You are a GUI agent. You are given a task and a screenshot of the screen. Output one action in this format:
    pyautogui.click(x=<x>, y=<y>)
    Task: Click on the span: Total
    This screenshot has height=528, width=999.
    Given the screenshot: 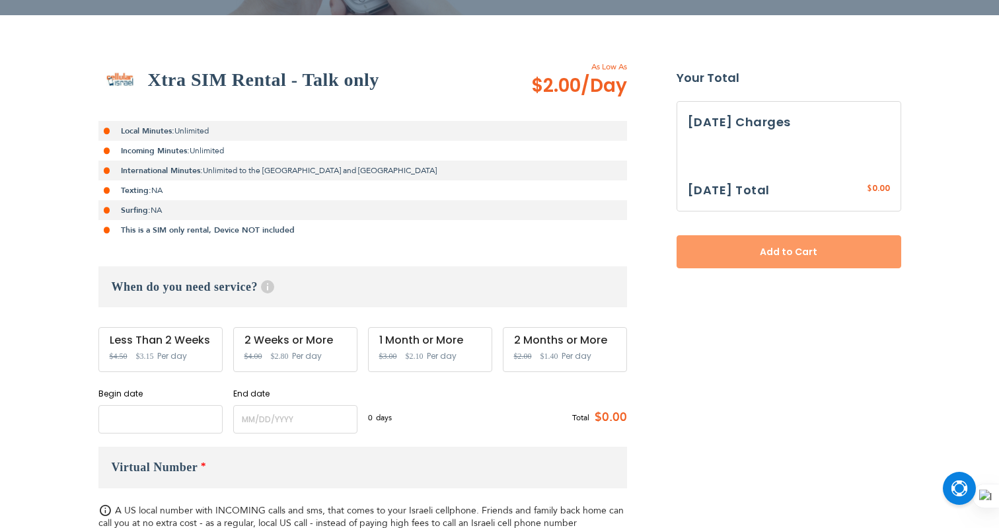 What is the action you would take?
    pyautogui.click(x=581, y=417)
    